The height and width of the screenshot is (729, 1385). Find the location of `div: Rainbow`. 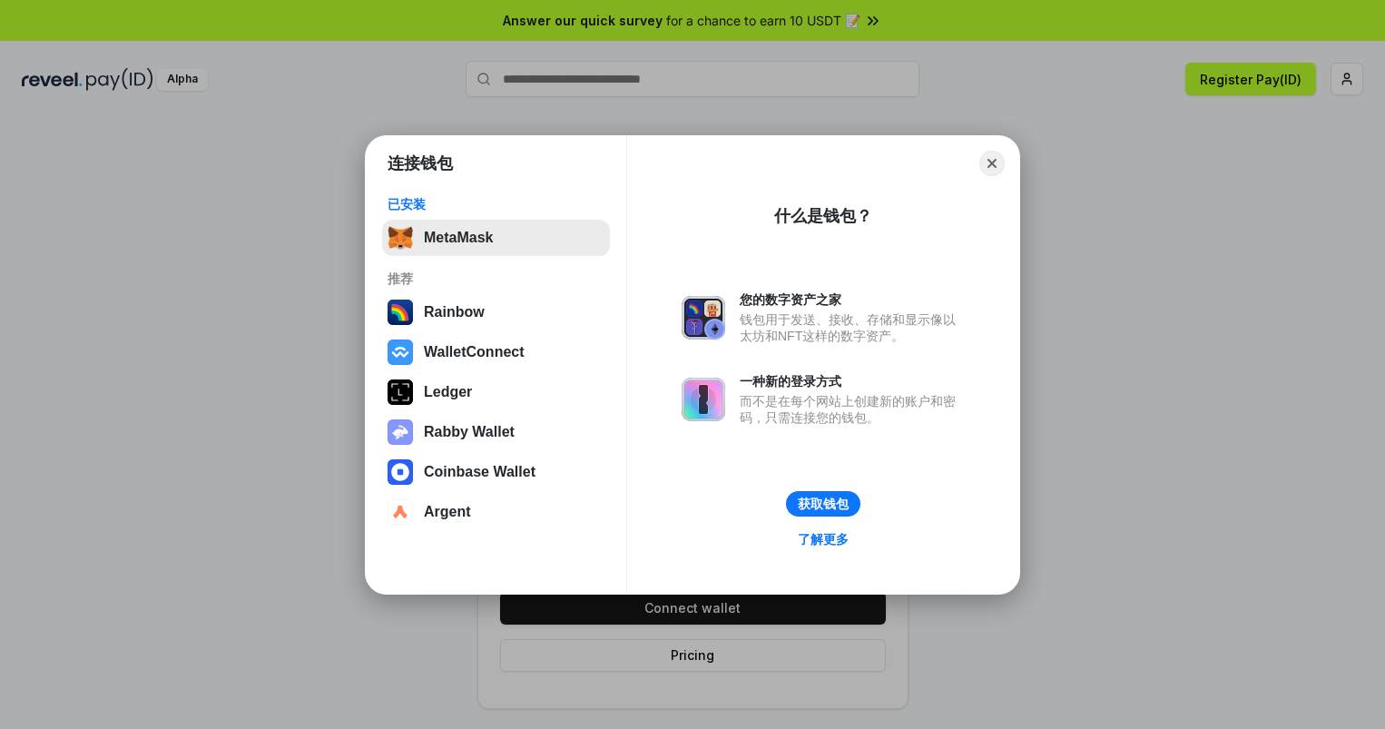

div: Rainbow is located at coordinates (454, 312).